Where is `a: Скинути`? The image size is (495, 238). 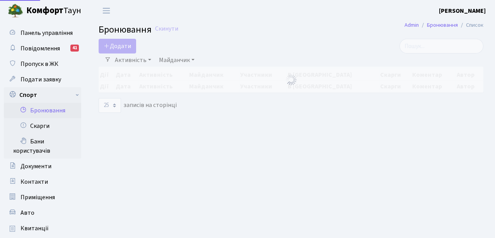 a: Скинути is located at coordinates (167, 29).